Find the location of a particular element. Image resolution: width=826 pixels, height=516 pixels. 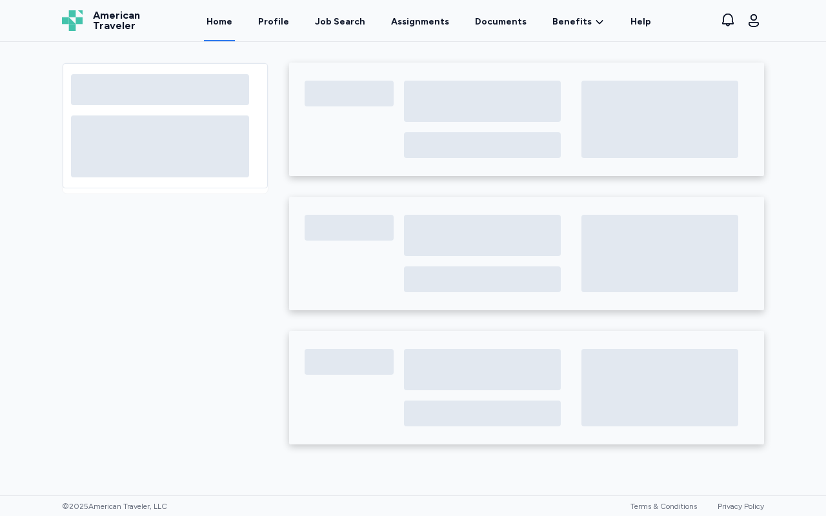

img: Logo is located at coordinates (72, 21).